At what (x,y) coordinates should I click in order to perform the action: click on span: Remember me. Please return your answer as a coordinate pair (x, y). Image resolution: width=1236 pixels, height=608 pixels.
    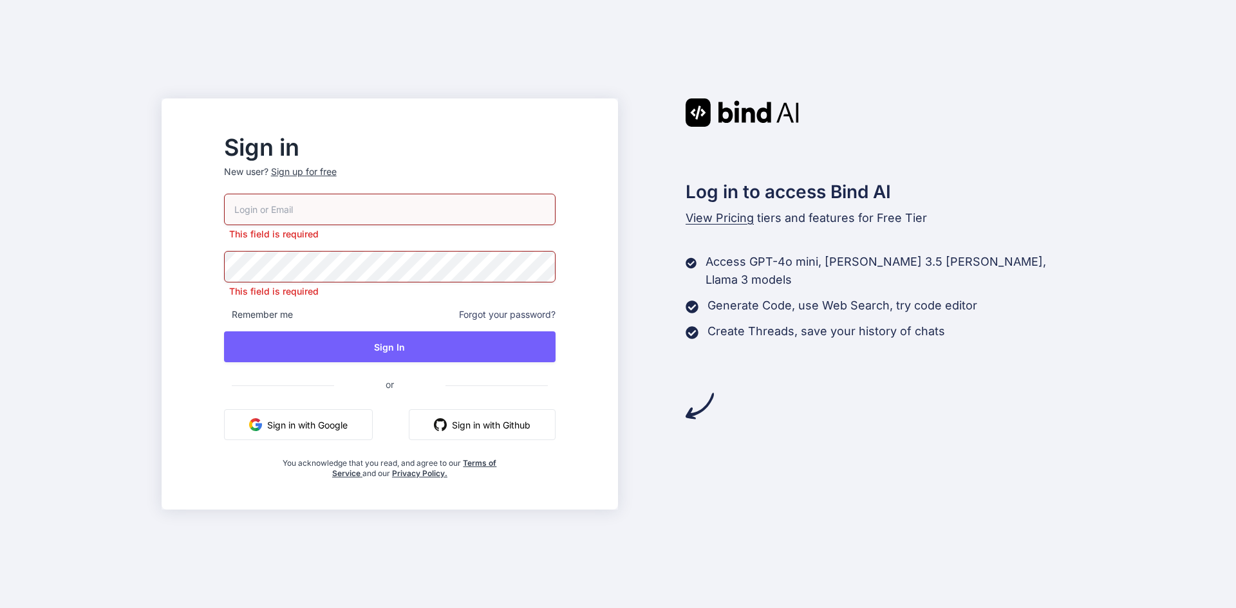
    Looking at the image, I should click on (258, 315).